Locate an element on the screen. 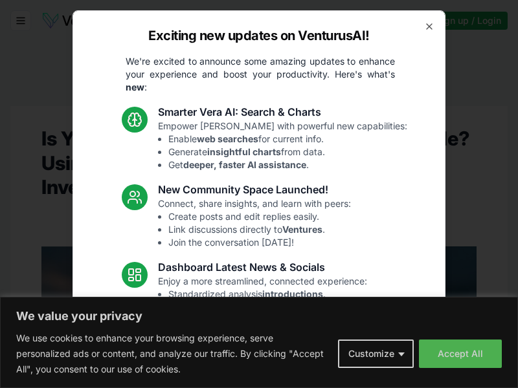 This screenshot has width=518, height=388. strong: new is located at coordinates (135, 87).